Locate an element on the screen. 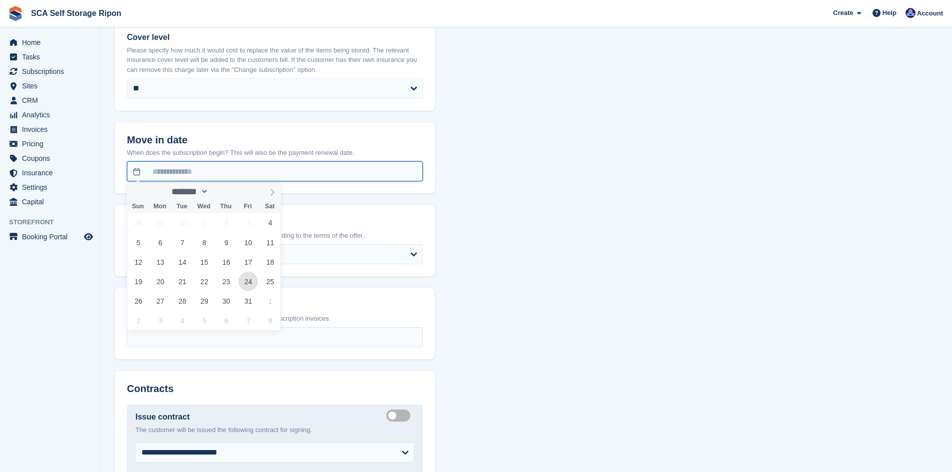 Image resolution: width=952 pixels, height=472 pixels. span: October 20, 2025 is located at coordinates (160, 281).